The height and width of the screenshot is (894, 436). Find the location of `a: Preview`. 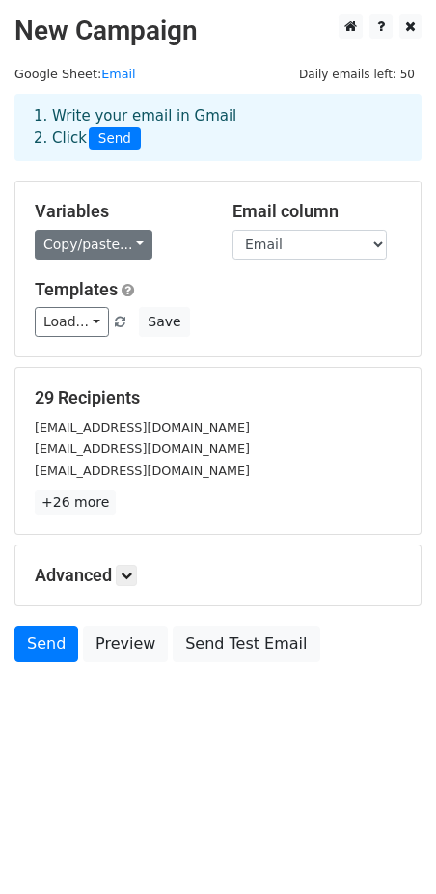

a: Preview is located at coordinates (125, 644).